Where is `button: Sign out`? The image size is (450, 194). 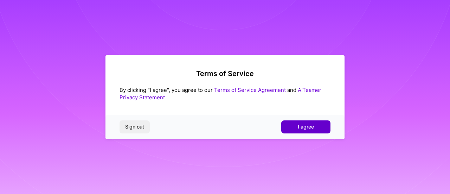
button: Sign out is located at coordinates (135, 127).